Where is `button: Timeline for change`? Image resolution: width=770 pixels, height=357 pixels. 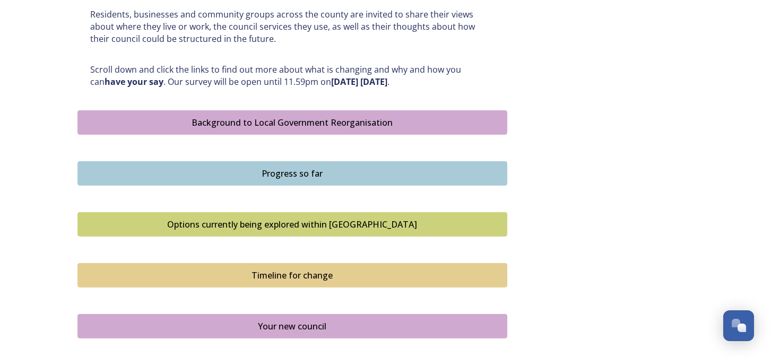
button: Timeline for change is located at coordinates (292, 275).